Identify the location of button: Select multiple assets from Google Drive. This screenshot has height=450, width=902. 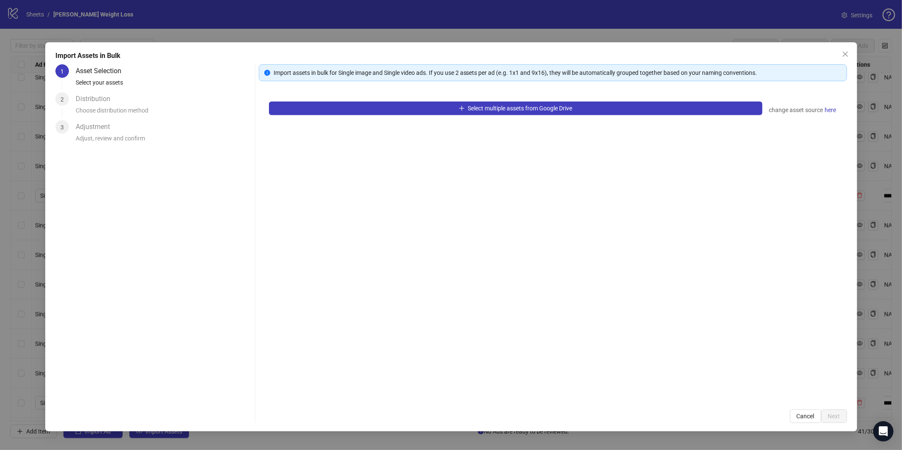
(515, 108).